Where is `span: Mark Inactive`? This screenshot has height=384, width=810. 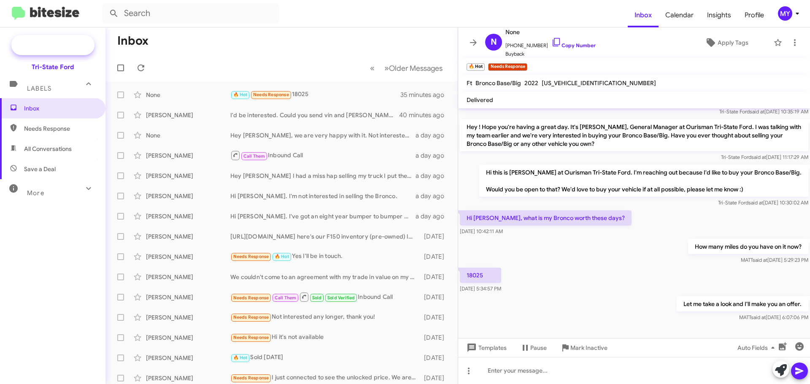
span: Mark Inactive is located at coordinates (589, 348).